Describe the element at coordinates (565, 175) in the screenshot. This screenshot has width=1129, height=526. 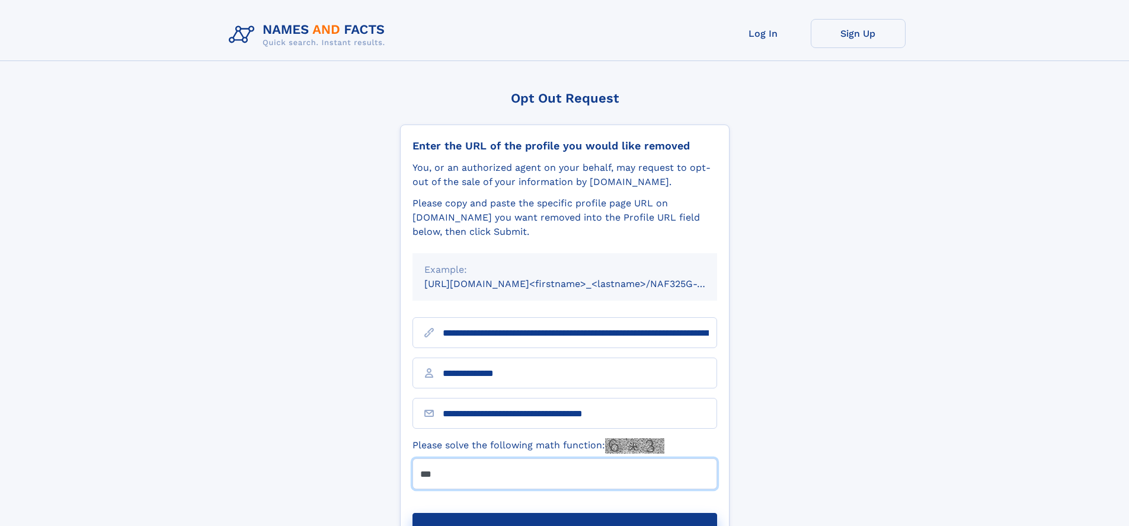
I see `div: You, or an authorized agent on your behalf, may request to opt-out of the sale of your informatio...` at that location.